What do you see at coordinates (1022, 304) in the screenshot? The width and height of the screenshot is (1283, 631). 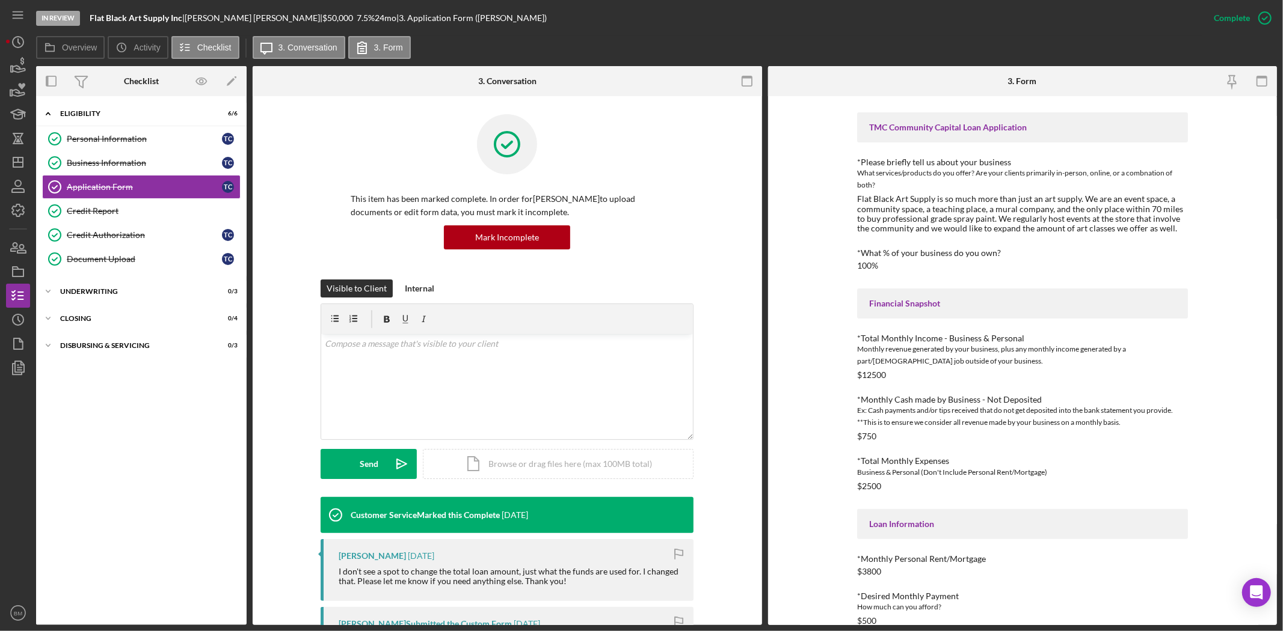 I see `div: Financial Snapshot` at bounding box center [1022, 304].